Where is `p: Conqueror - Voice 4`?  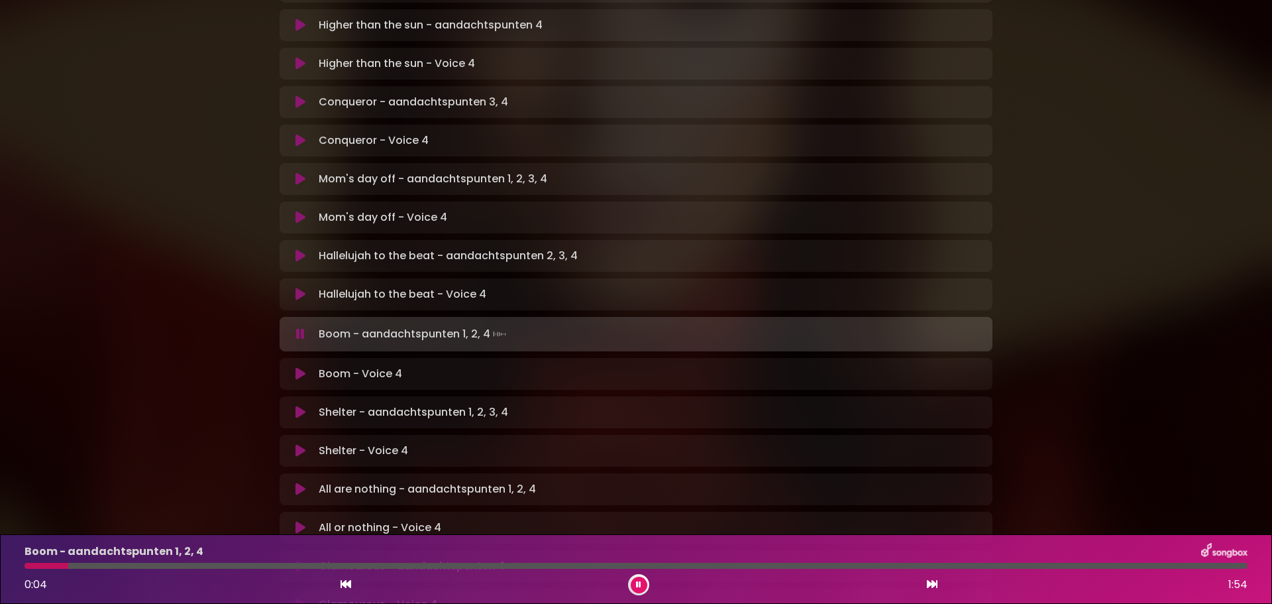
p: Conqueror - Voice 4 is located at coordinates (374, 141).